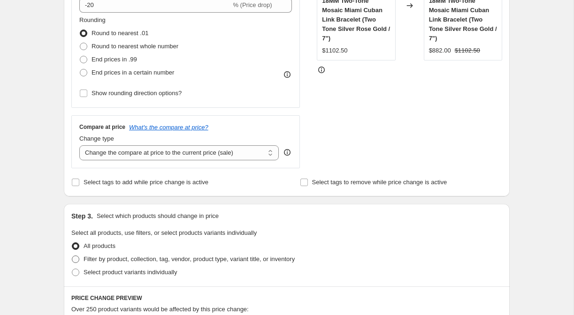 This screenshot has width=574, height=315. Describe the element at coordinates (287, 298) in the screenshot. I see `h6: PRICE CHANGE PREVIEW` at that location.